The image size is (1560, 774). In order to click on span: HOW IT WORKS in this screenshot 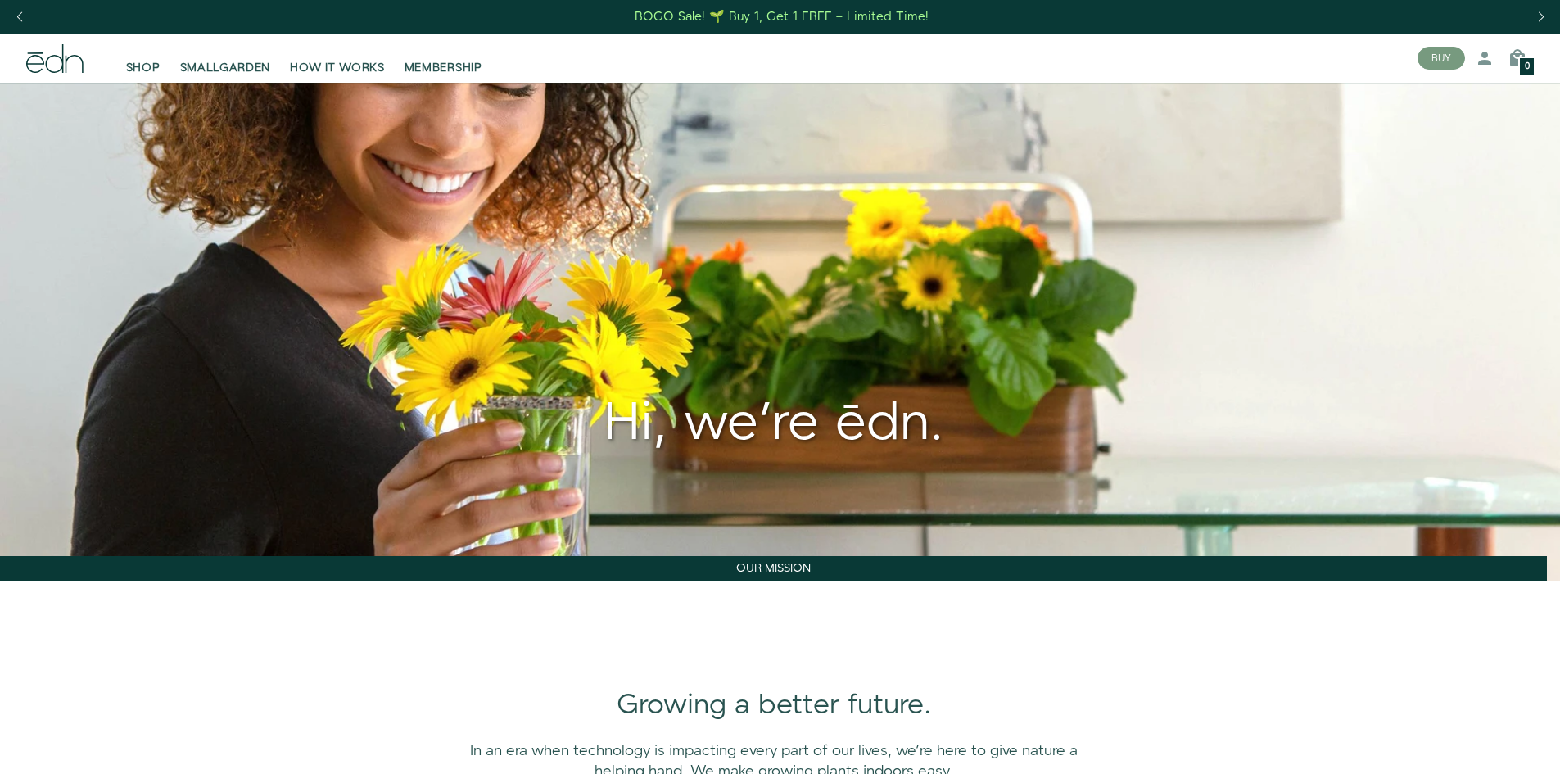, I will do `click(337, 68)`.